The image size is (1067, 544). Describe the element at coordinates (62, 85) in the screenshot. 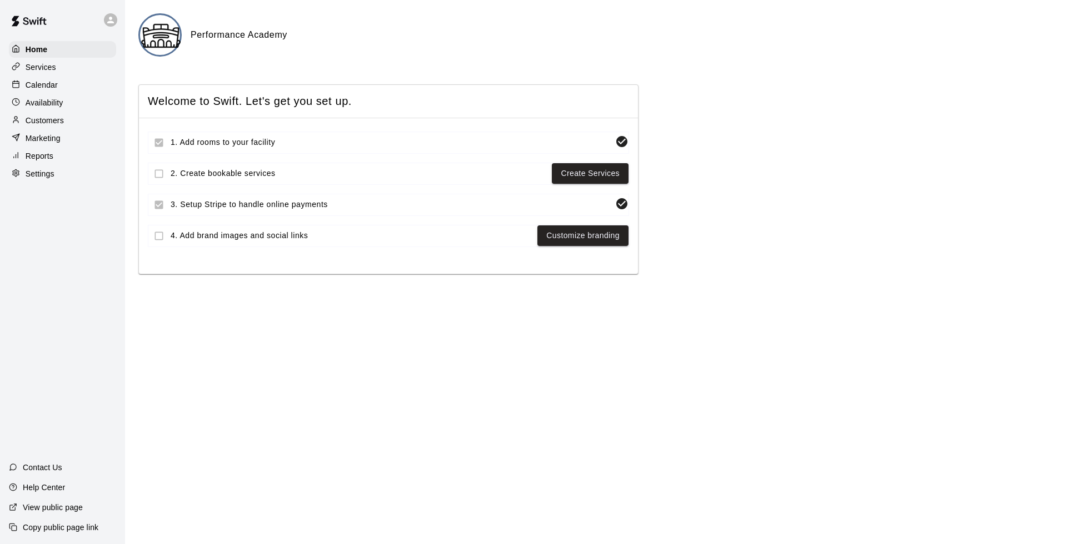

I see `a: Calendar` at that location.